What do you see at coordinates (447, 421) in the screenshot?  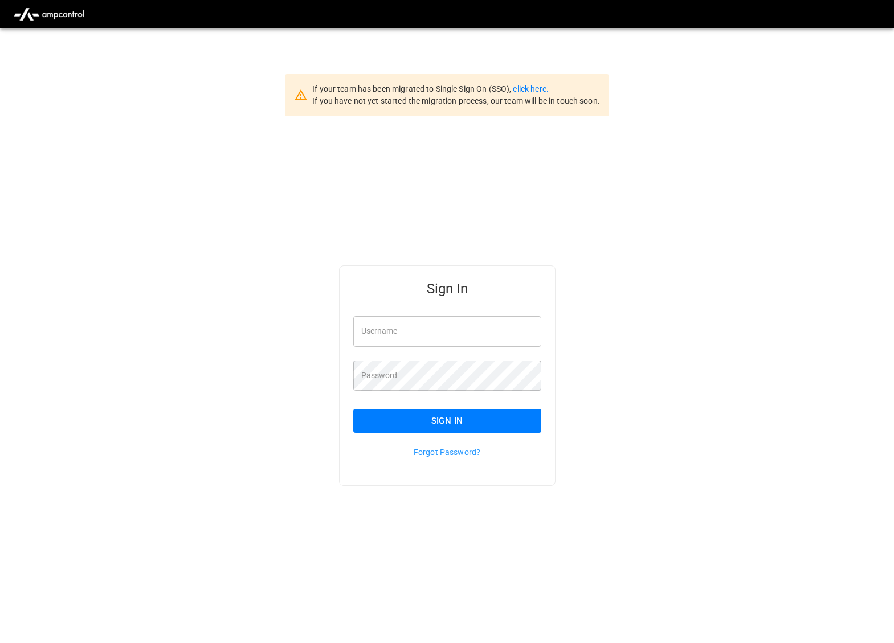 I see `button: Sign In` at bounding box center [447, 421].